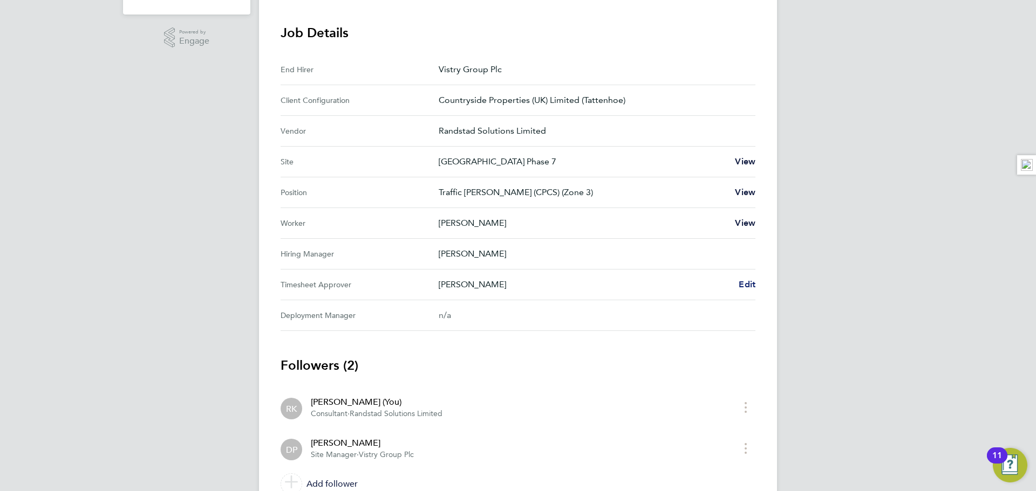 This screenshot has height=491, width=1036. Describe the element at coordinates (592, 100) in the screenshot. I see `p: Countryside Properties (UK) Limited (Tattenhoe)` at that location.